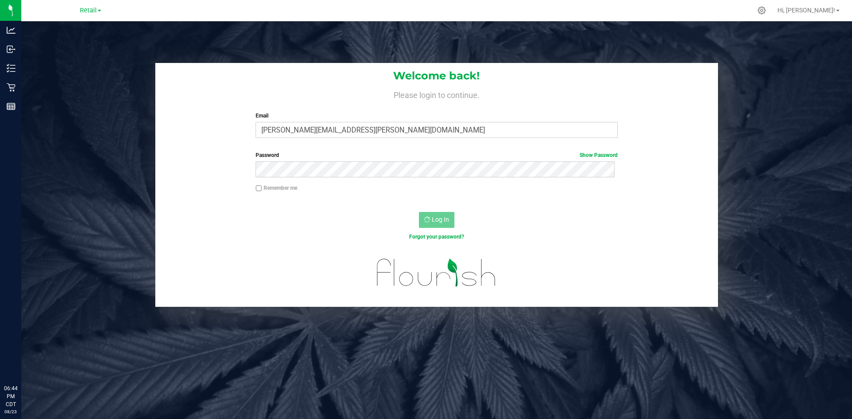  Describe the element at coordinates (762, 10) in the screenshot. I see `div: Manage settings` at that location.